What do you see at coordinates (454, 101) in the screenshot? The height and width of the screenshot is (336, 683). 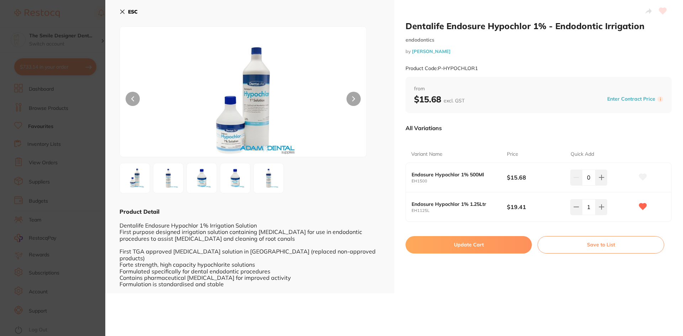 I see `span: excl. GST` at bounding box center [454, 101].